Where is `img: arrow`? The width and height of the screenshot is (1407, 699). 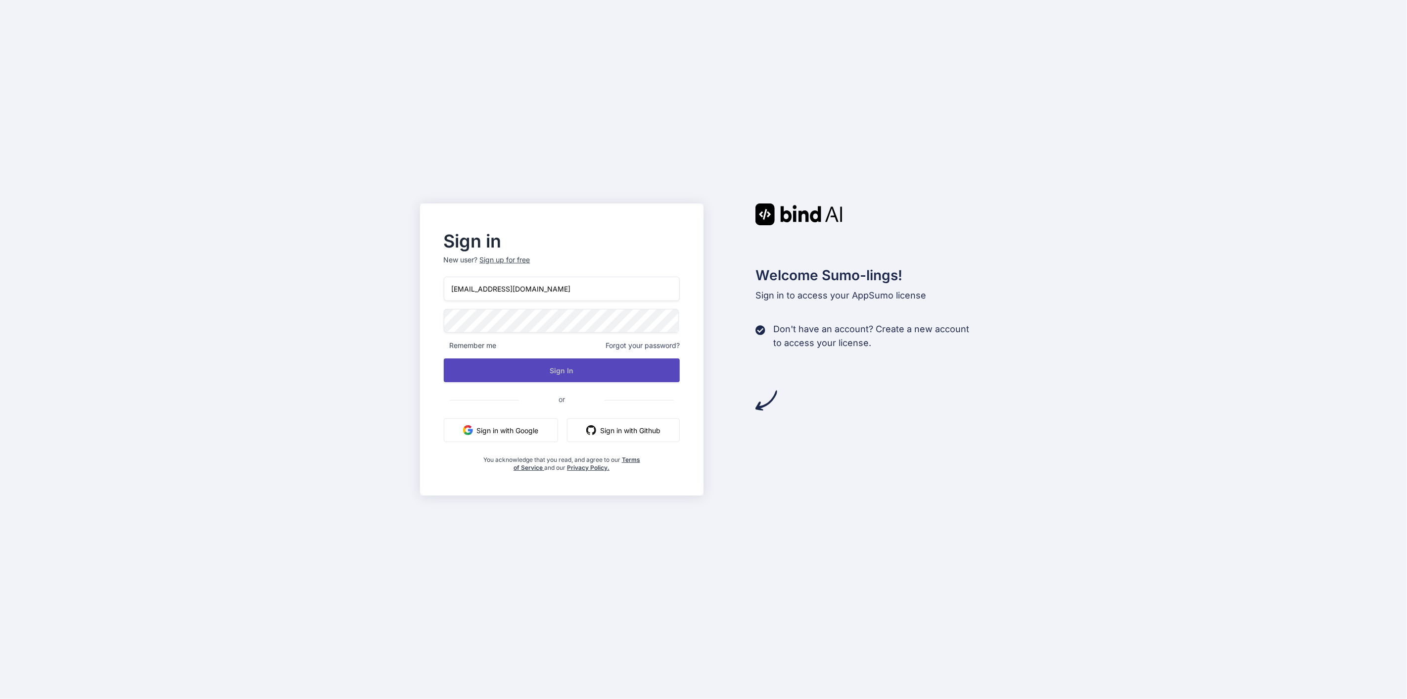 img: arrow is located at coordinates (767, 400).